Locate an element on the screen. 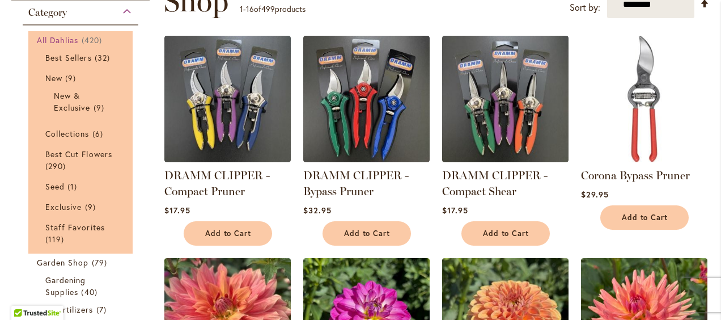 This screenshot has width=721, height=320. img: Corona Bypass Pruner is located at coordinates (644, 99).